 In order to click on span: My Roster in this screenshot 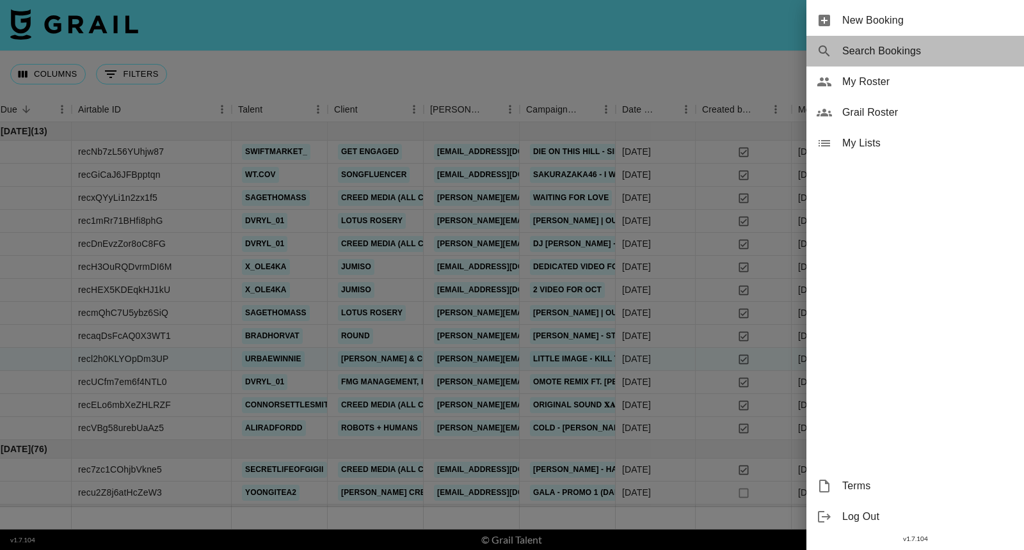, I will do `click(928, 82)`.